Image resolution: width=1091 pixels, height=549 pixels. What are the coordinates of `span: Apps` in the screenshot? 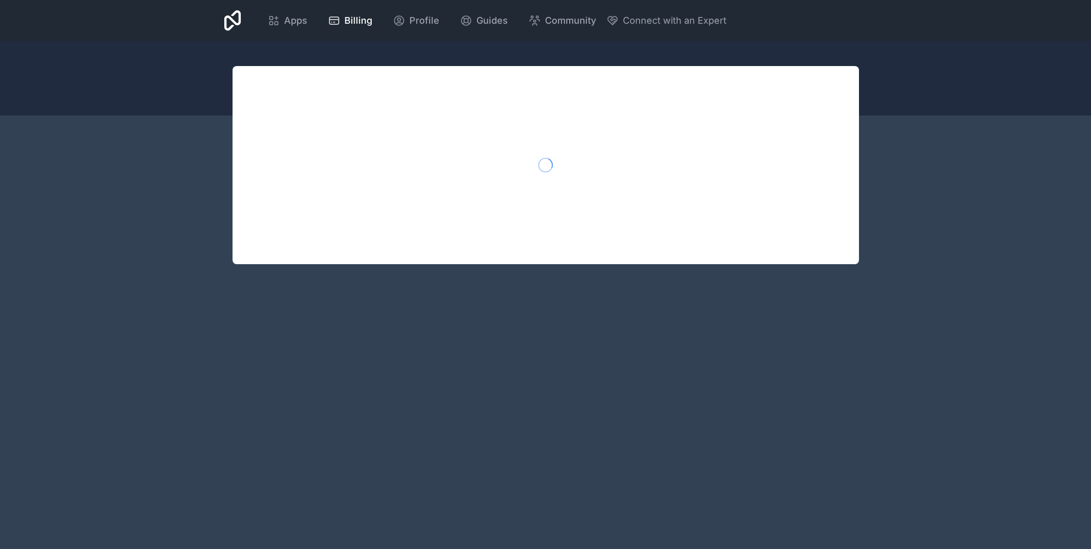 It's located at (295, 21).